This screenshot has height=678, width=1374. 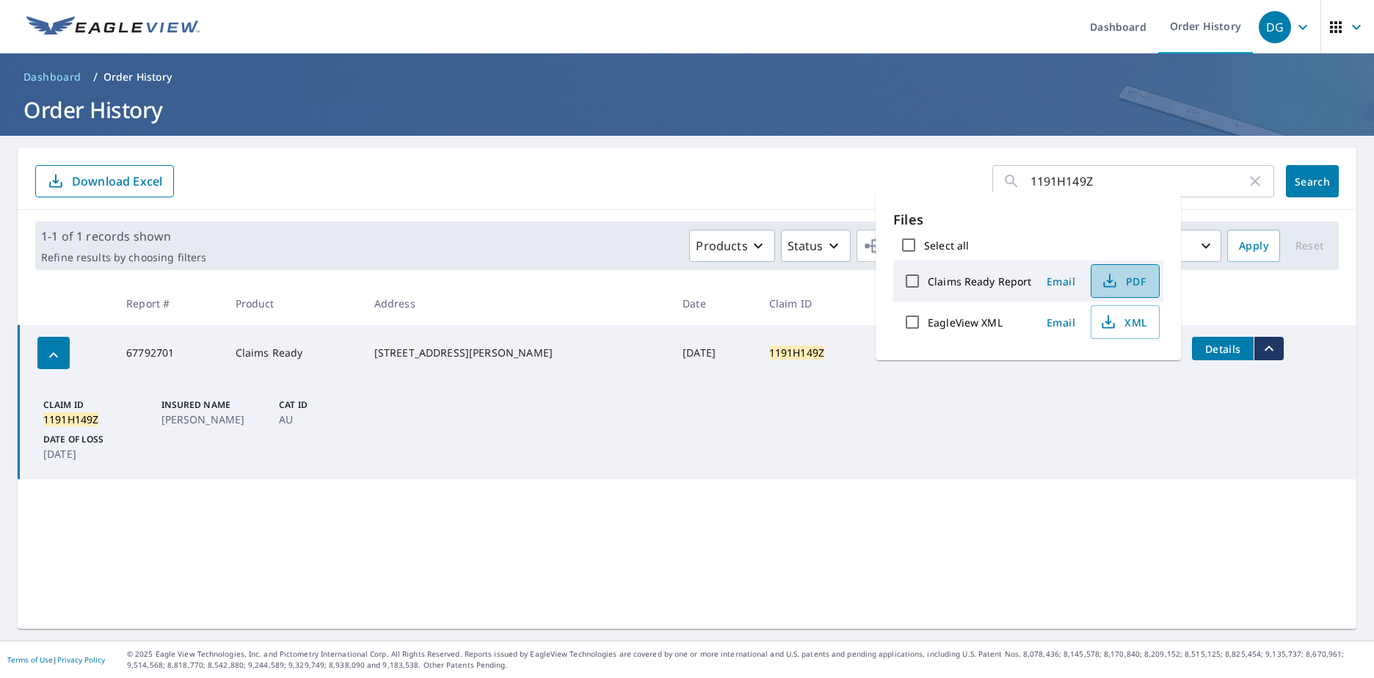 I want to click on img: EV Logo, so click(x=113, y=27).